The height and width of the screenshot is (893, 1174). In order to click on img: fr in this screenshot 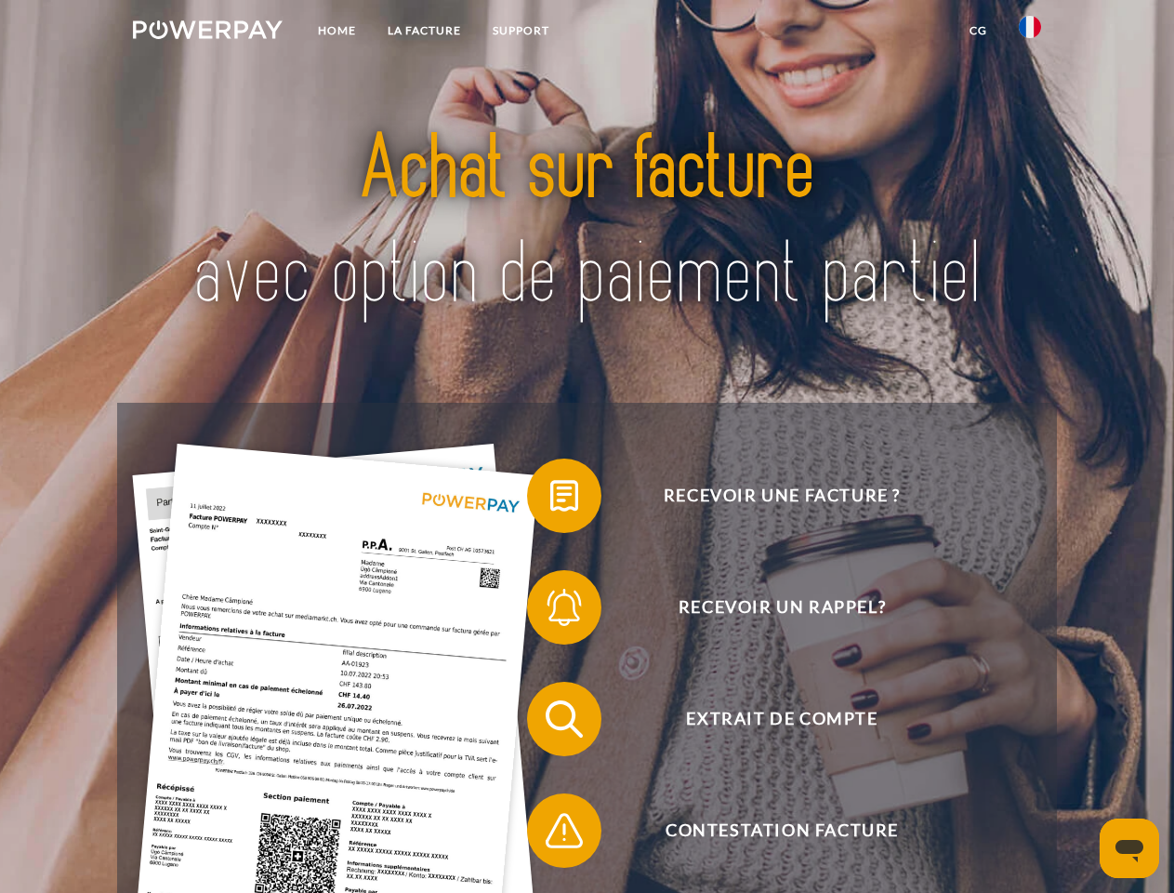, I will do `click(1030, 27)`.